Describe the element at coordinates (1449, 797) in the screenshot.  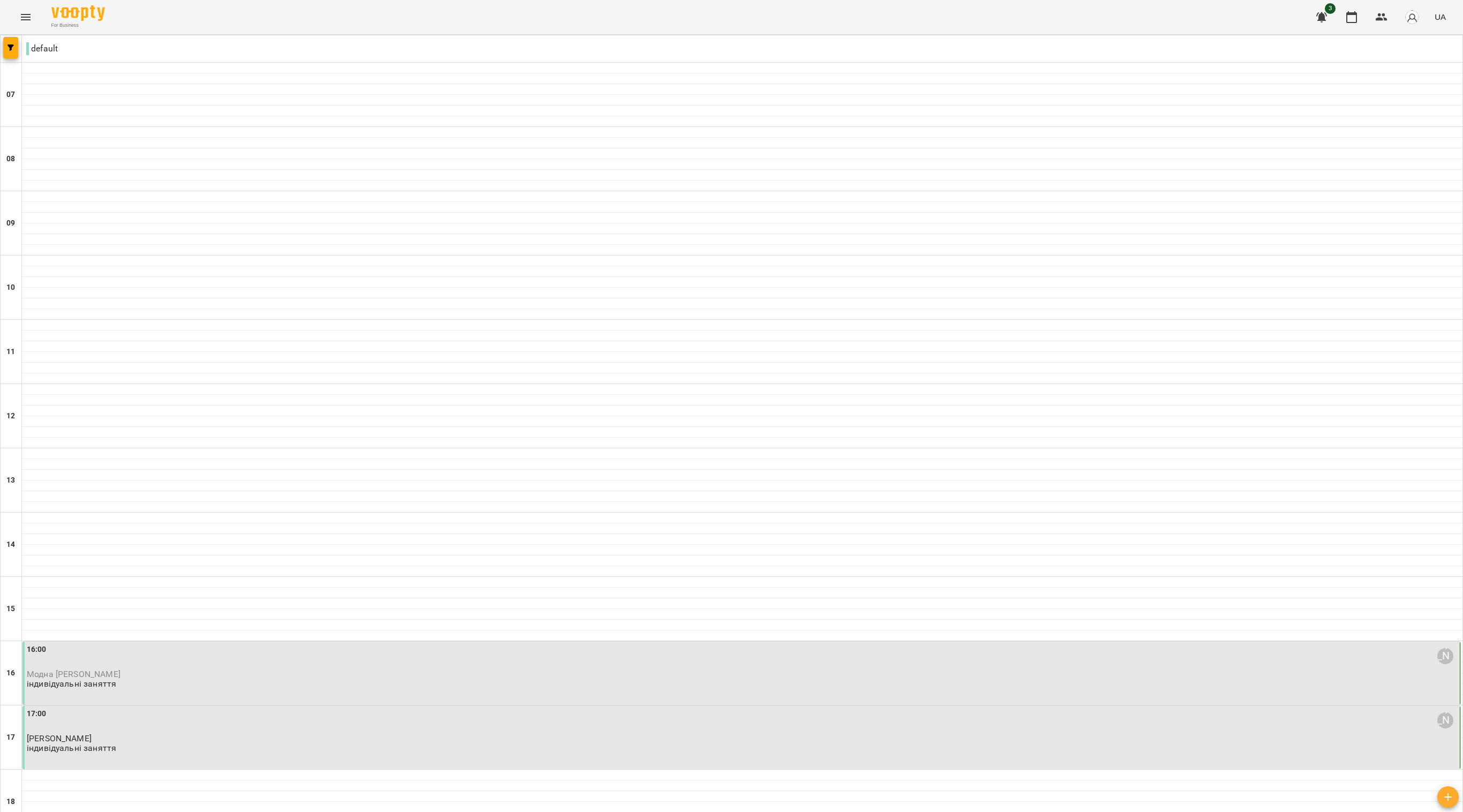
I see `button: Створити урок` at that location.